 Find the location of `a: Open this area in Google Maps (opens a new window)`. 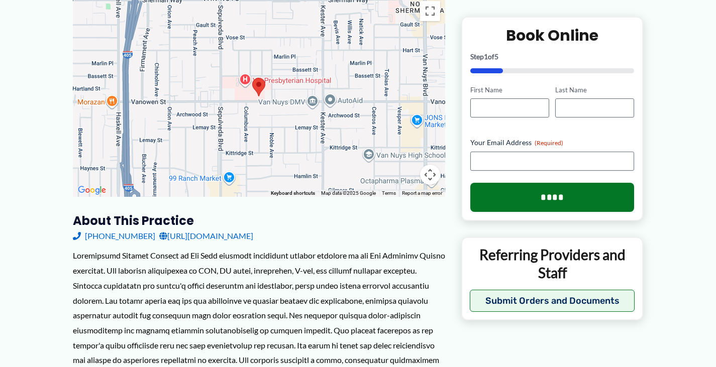

a: Open this area in Google Maps (opens a new window) is located at coordinates (92, 190).